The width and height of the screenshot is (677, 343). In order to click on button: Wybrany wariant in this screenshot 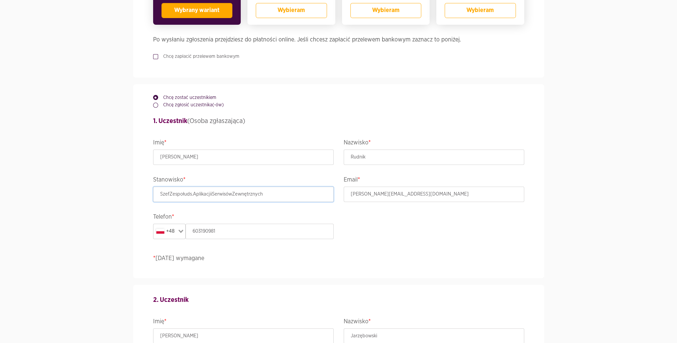, I will do `click(197, 10)`.